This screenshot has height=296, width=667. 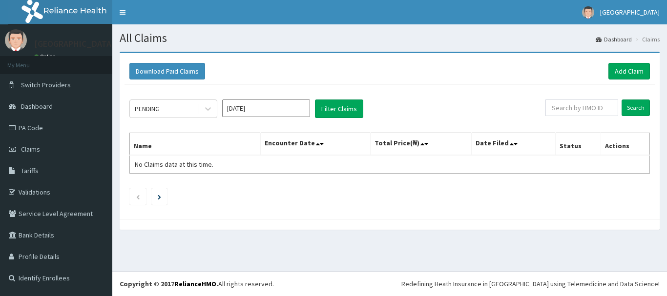 I want to click on a: Previous page, so click(x=138, y=197).